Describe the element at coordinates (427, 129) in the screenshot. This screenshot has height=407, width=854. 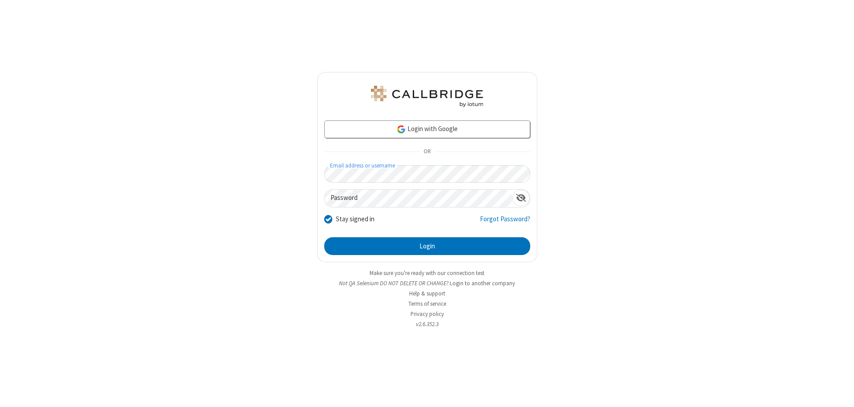
I see `a: Login with Google` at that location.